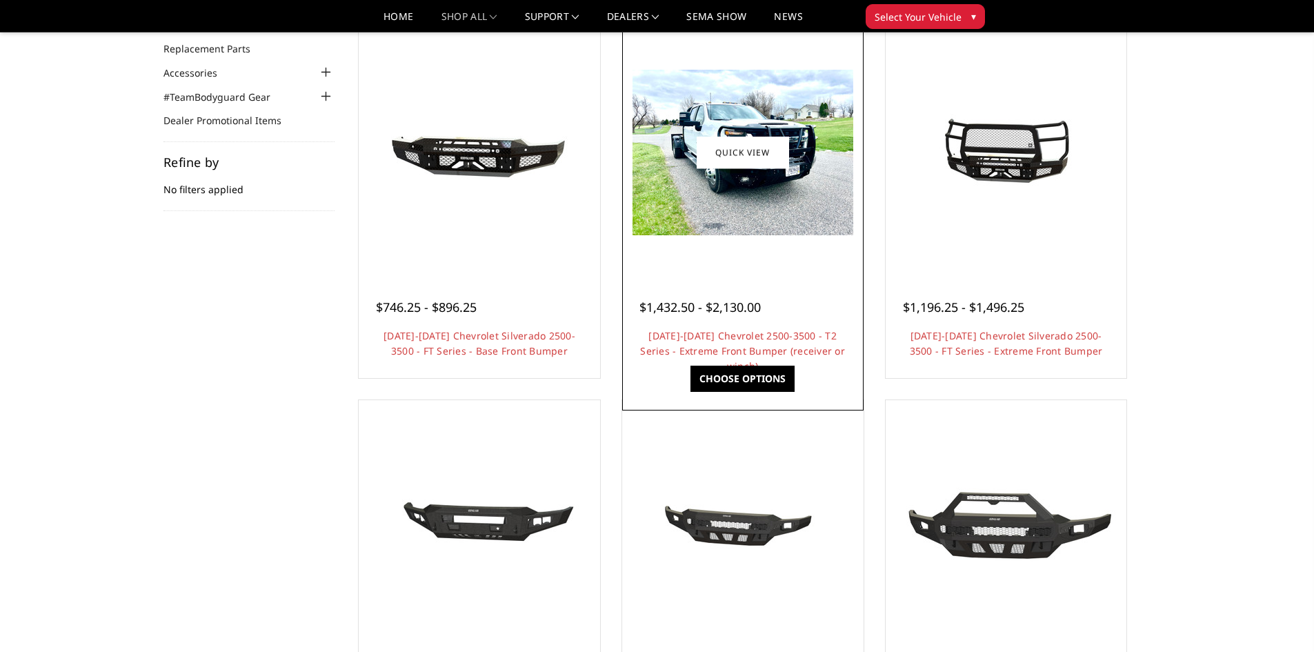 Image resolution: width=1314 pixels, height=652 pixels. Describe the element at coordinates (700, 307) in the screenshot. I see `span: $1,432.50 - $2,130.00` at that location.